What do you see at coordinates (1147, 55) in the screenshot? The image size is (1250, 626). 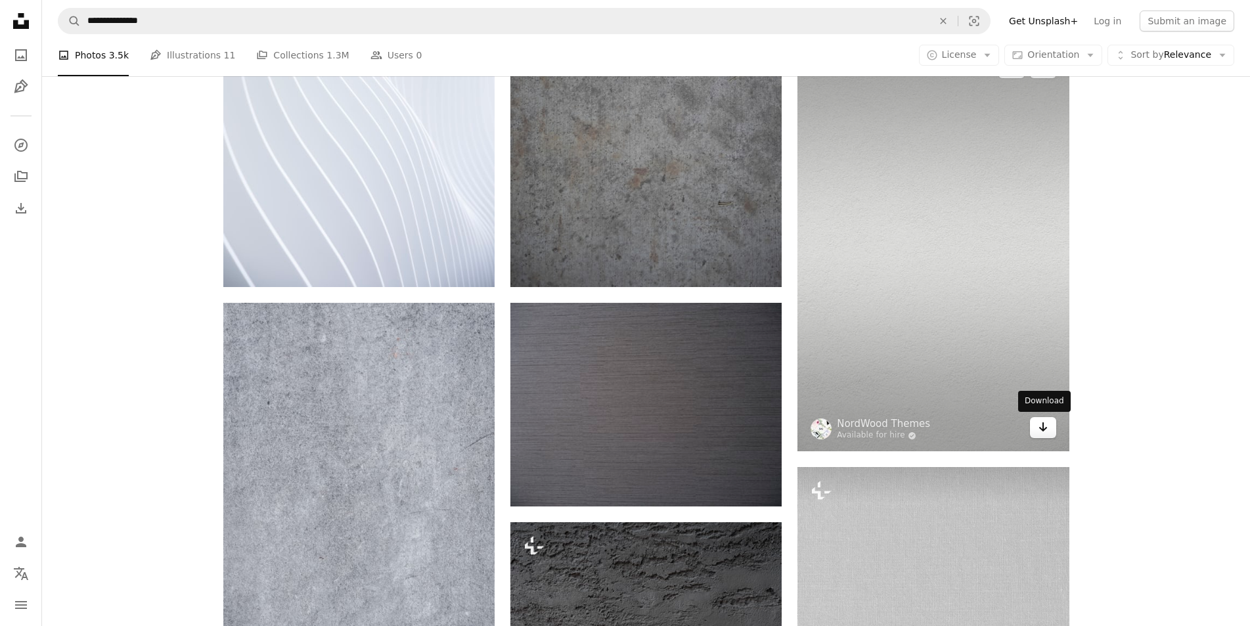 I see `span: Sort by` at bounding box center [1147, 55].